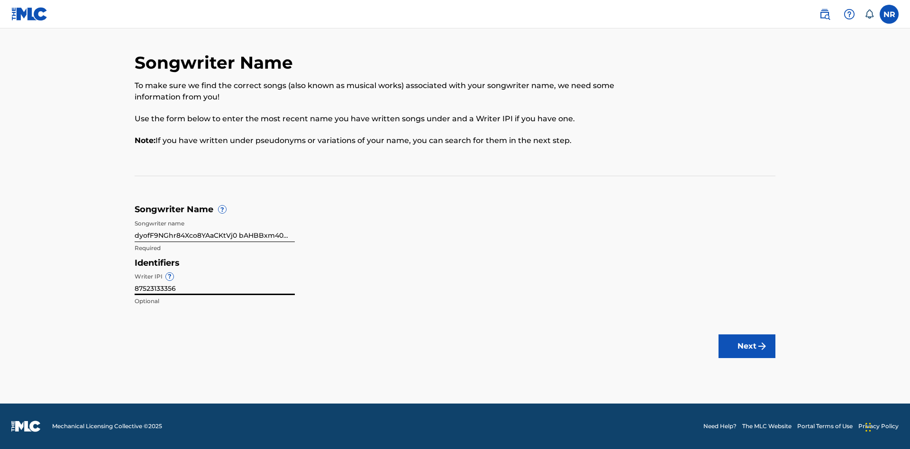 This screenshot has height=449, width=910. Describe the element at coordinates (869, 14) in the screenshot. I see `div: Notifications` at that location.